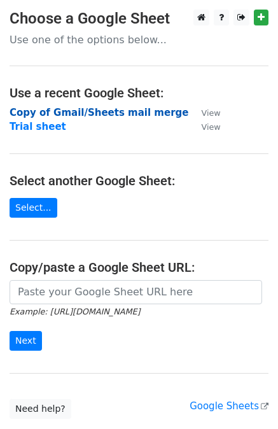  What do you see at coordinates (38, 127) in the screenshot?
I see `a: Trial sheet` at bounding box center [38, 127].